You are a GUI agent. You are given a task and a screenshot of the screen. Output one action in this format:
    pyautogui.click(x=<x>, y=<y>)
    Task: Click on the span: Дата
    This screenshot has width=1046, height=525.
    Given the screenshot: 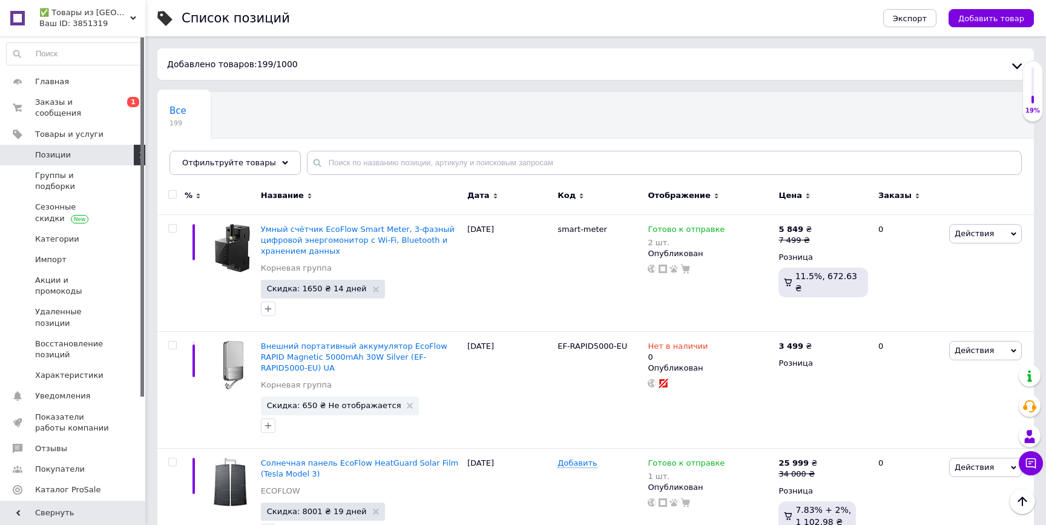 What is the action you would take?
    pyautogui.click(x=478, y=196)
    